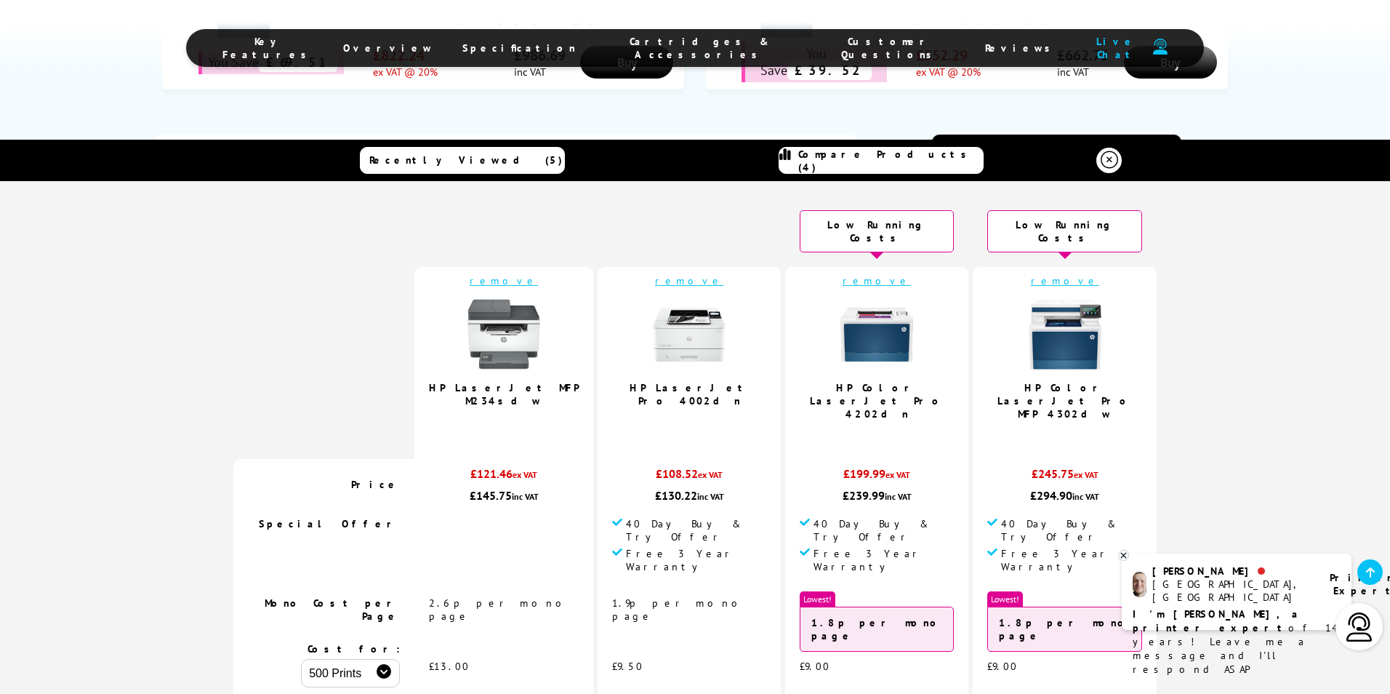 The width and height of the screenshot is (1390, 694). I want to click on a: HP Color LaserJet Pro 4202dn, so click(877, 401).